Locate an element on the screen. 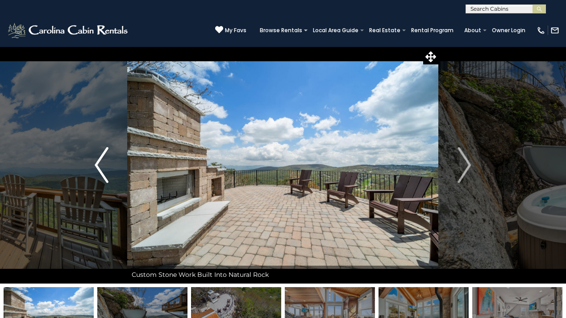  a: Real Estate is located at coordinates (385, 30).